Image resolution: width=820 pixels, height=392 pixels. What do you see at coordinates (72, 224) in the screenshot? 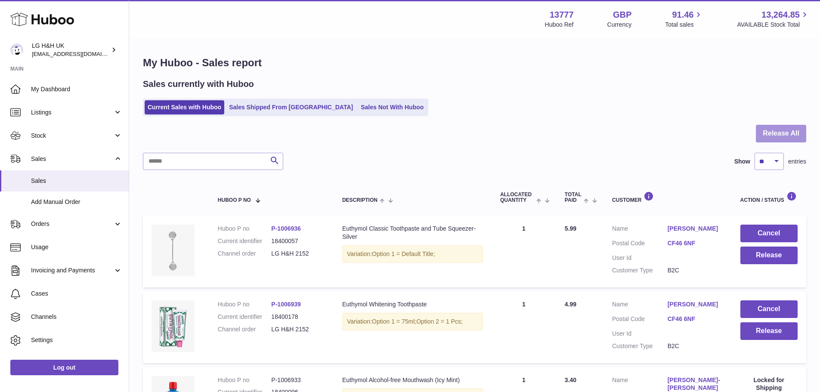
I see `span: Orders` at bounding box center [72, 224].